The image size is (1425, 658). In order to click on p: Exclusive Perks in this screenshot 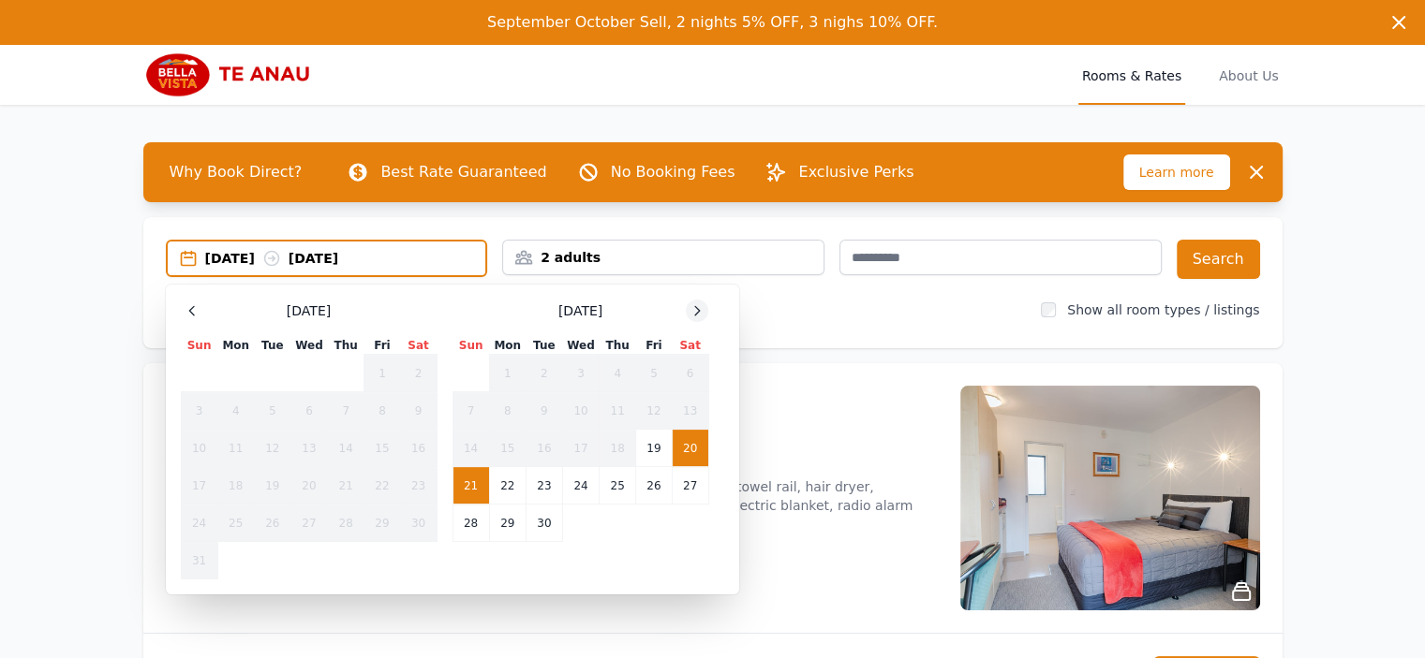, I will do `click(855, 172)`.